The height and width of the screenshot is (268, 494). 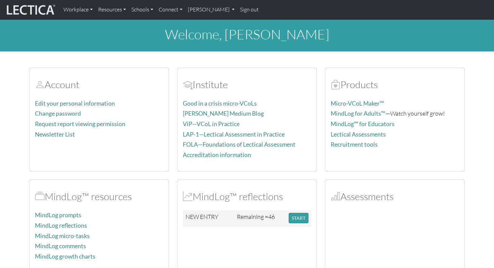 What do you see at coordinates (247, 196) in the screenshot?
I see `h2: MindLog™ reflections` at bounding box center [247, 196].